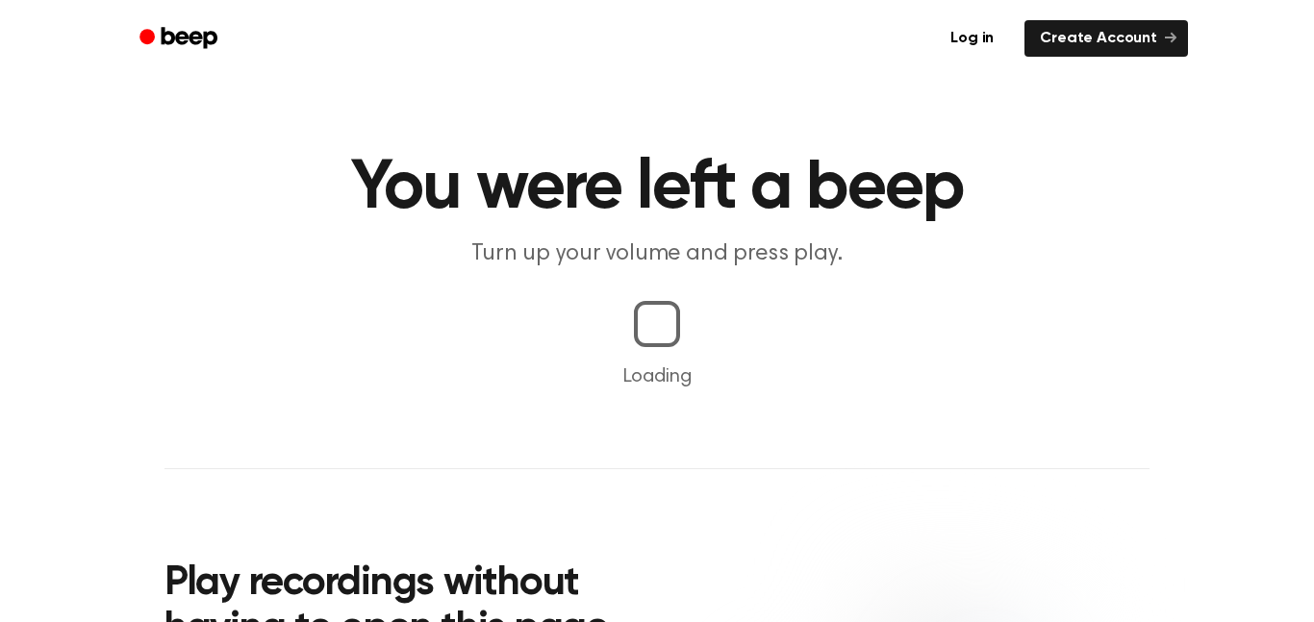  Describe the element at coordinates (180, 38) in the screenshot. I see `a: Beep` at that location.